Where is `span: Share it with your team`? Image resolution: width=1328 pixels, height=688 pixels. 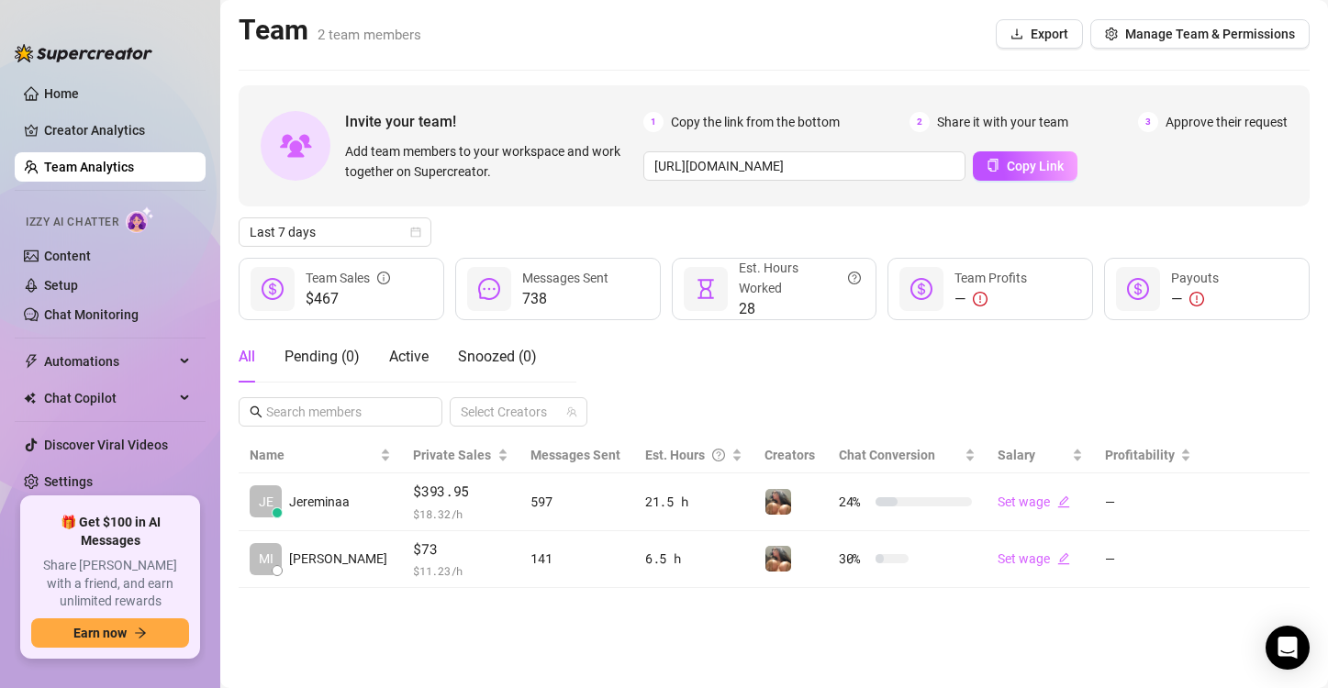
span: Share it with your team is located at coordinates (1002, 122).